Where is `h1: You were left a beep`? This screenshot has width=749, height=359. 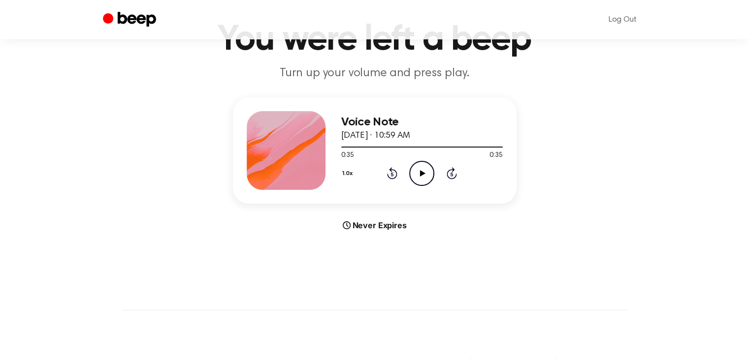
h1: You were left a beep is located at coordinates (375, 40).